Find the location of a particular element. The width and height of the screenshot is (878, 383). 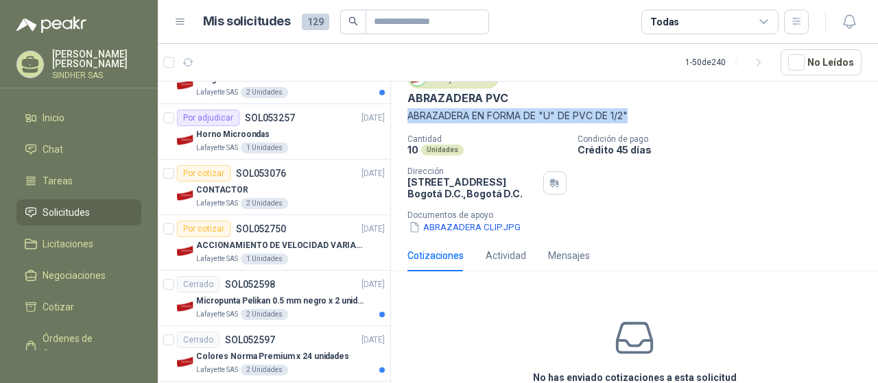

div: 1 - 50 de 240 is located at coordinates (727, 62).